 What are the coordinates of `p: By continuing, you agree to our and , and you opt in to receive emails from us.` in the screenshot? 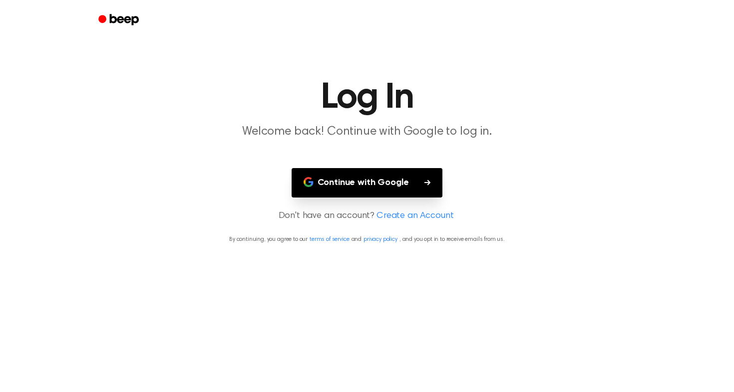 It's located at (367, 240).